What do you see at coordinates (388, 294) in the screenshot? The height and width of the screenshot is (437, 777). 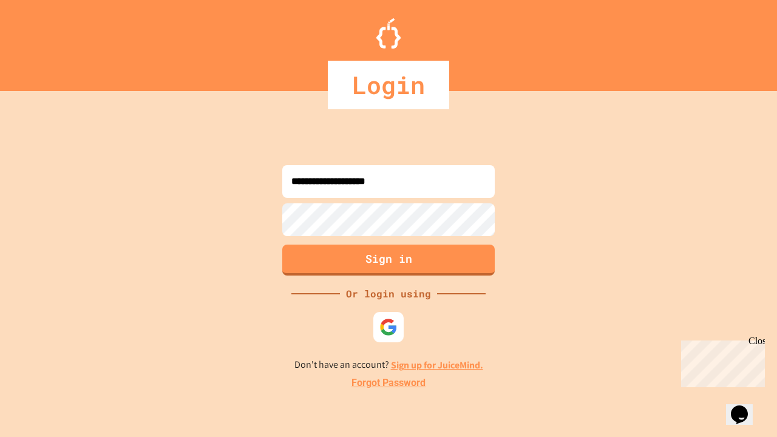 I see `div: Or login using` at bounding box center [388, 294].